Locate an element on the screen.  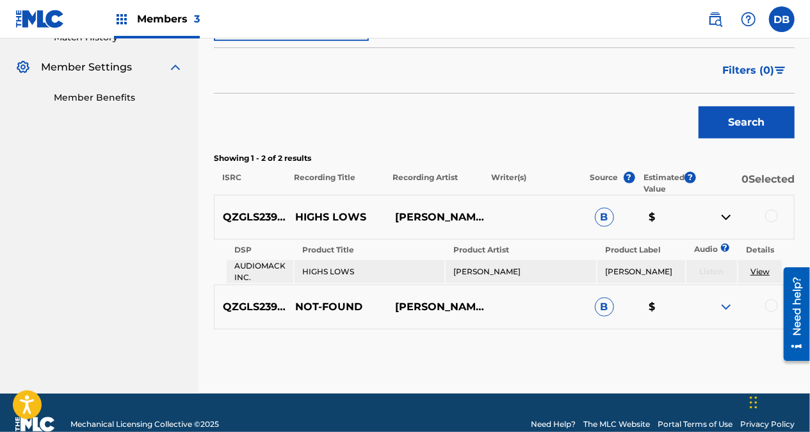
a: Public Search is located at coordinates (715, 19).